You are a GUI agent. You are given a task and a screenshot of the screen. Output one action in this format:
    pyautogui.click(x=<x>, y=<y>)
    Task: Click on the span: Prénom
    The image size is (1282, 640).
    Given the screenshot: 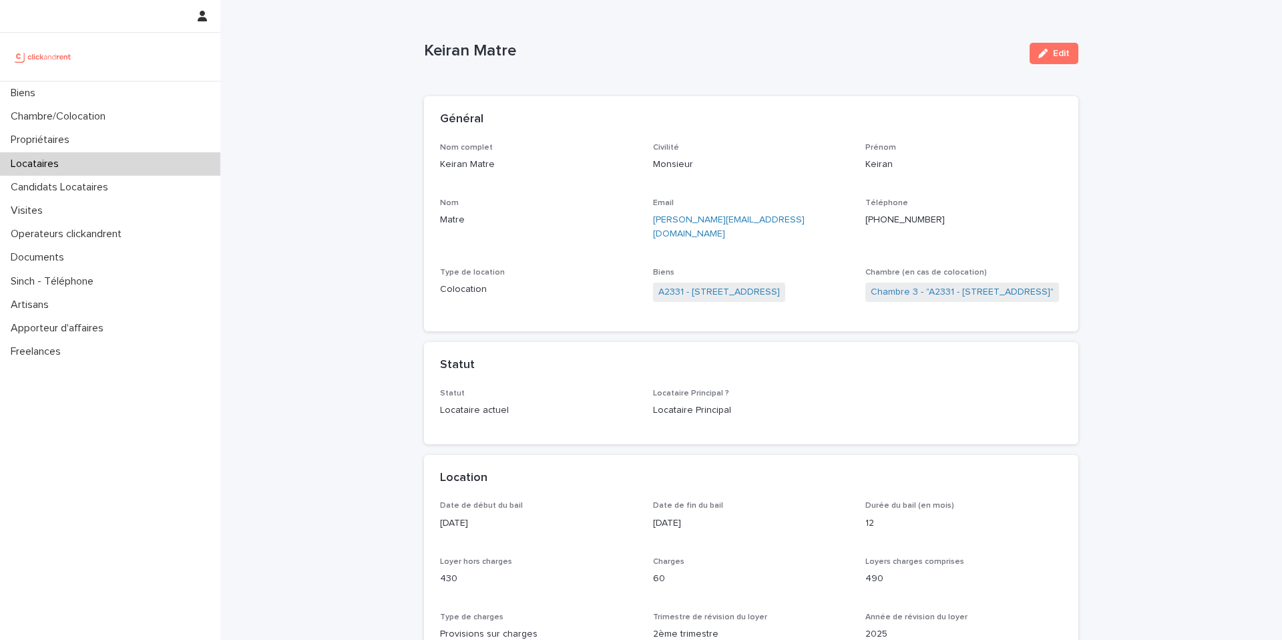 What is the action you would take?
    pyautogui.click(x=880, y=148)
    